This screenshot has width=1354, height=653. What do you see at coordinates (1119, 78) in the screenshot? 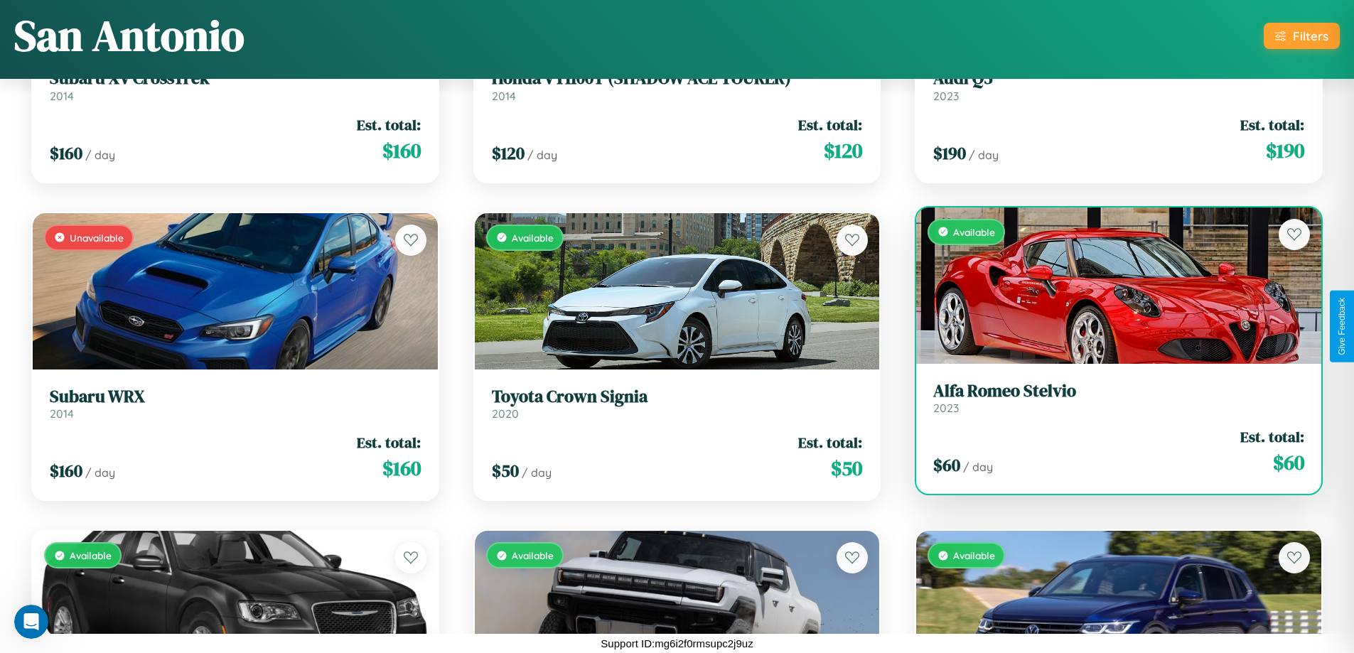
I see `h3: Audi Q5` at bounding box center [1119, 78].